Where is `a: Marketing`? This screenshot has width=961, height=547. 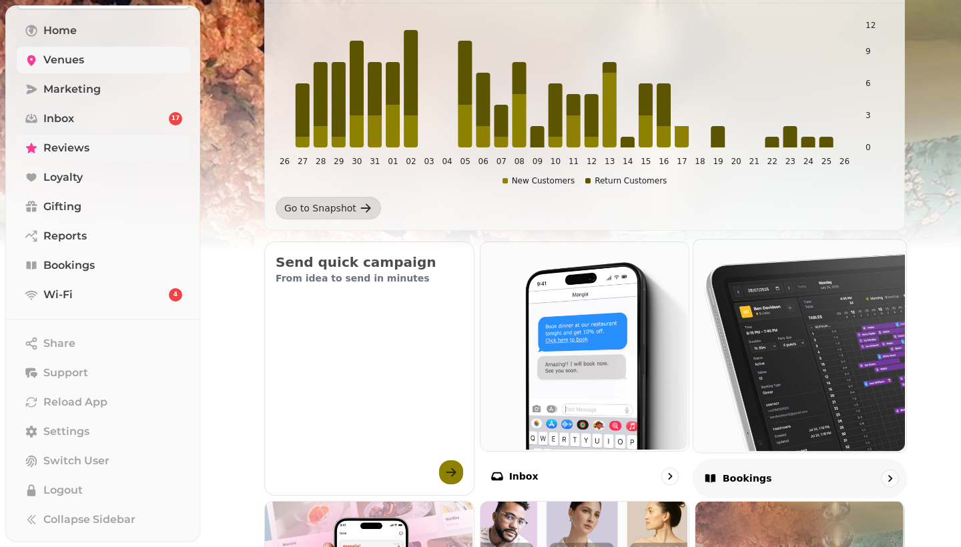
a: Marketing is located at coordinates (103, 89).